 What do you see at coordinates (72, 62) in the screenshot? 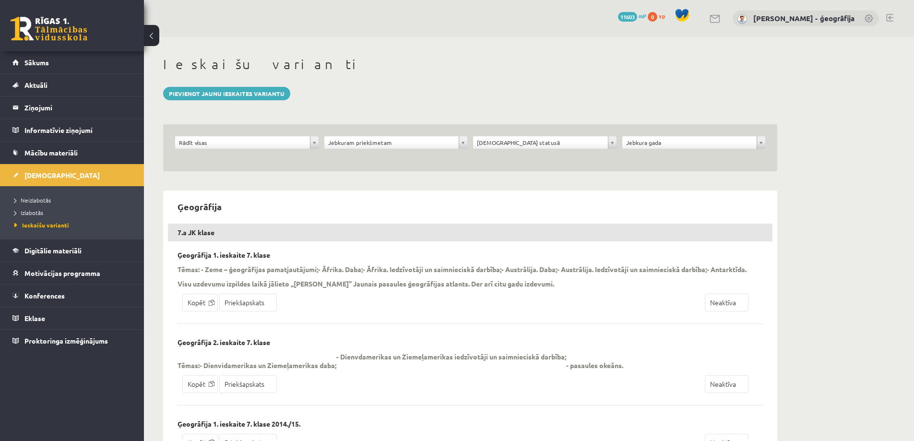
I see `a: Sākums` at bounding box center [72, 62].